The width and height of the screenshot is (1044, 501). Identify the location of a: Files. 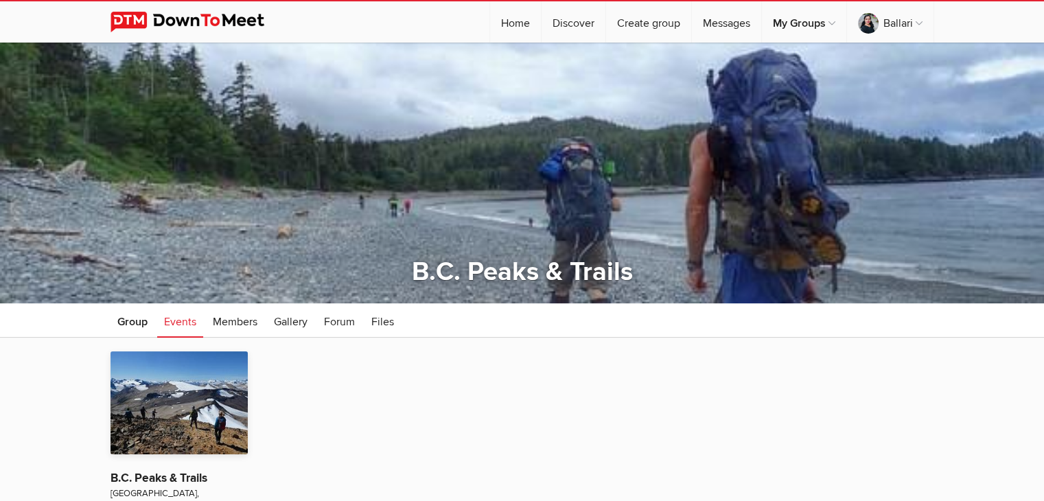
(382, 320).